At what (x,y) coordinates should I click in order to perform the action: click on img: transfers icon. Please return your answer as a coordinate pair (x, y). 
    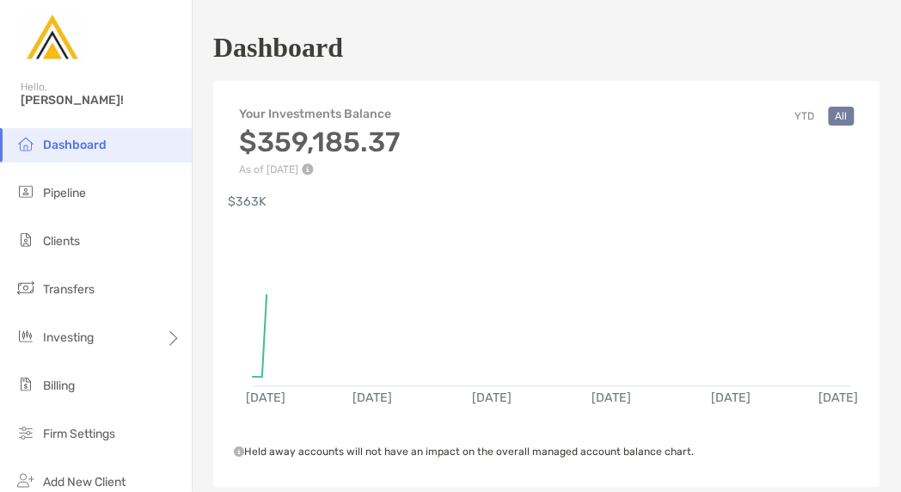
    Looking at the image, I should click on (26, 288).